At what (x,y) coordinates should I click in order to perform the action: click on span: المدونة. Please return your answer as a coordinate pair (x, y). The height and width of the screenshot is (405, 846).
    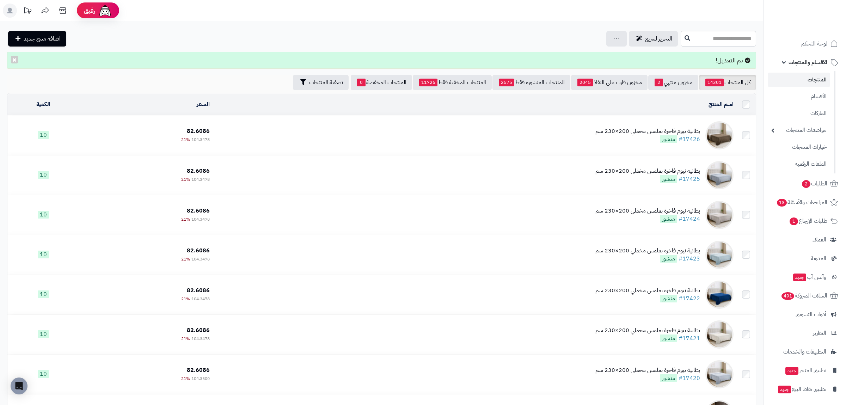
    Looking at the image, I should click on (819, 258).